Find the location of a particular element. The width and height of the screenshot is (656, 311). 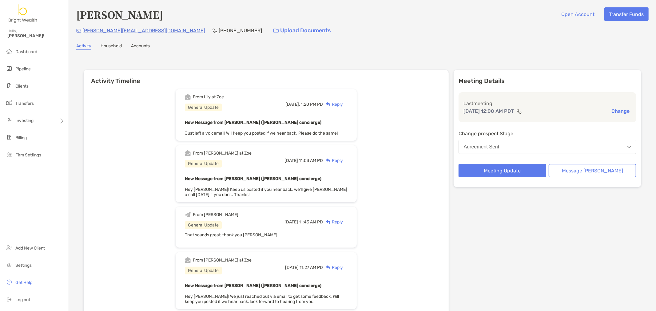

a: Upload Documents is located at coordinates (302, 30).